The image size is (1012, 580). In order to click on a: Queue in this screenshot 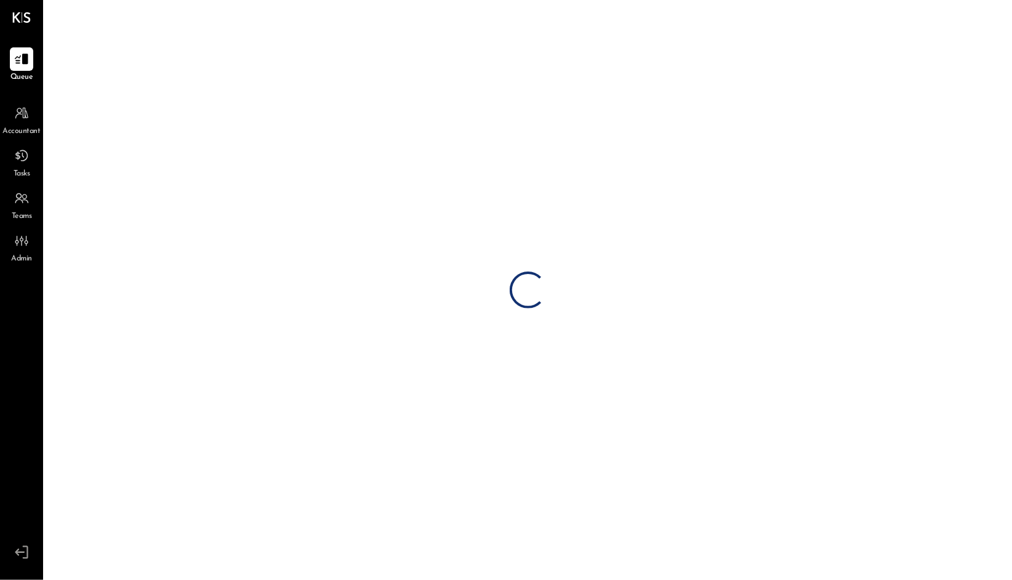, I will do `click(22, 65)`.